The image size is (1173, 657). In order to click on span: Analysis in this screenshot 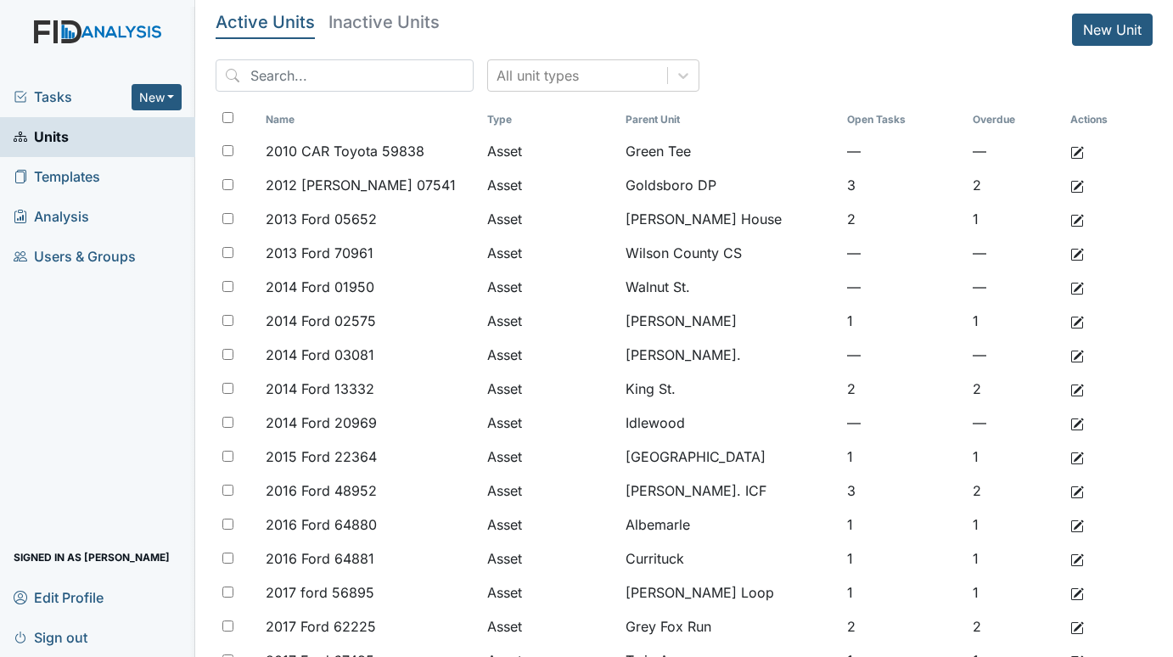, I will do `click(51, 216)`.